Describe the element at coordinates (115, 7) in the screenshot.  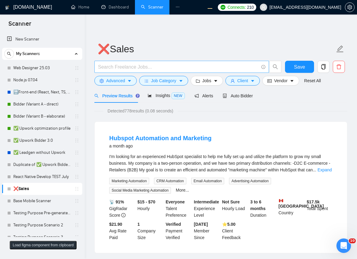
I see `a: dashboardDashboard` at that location.